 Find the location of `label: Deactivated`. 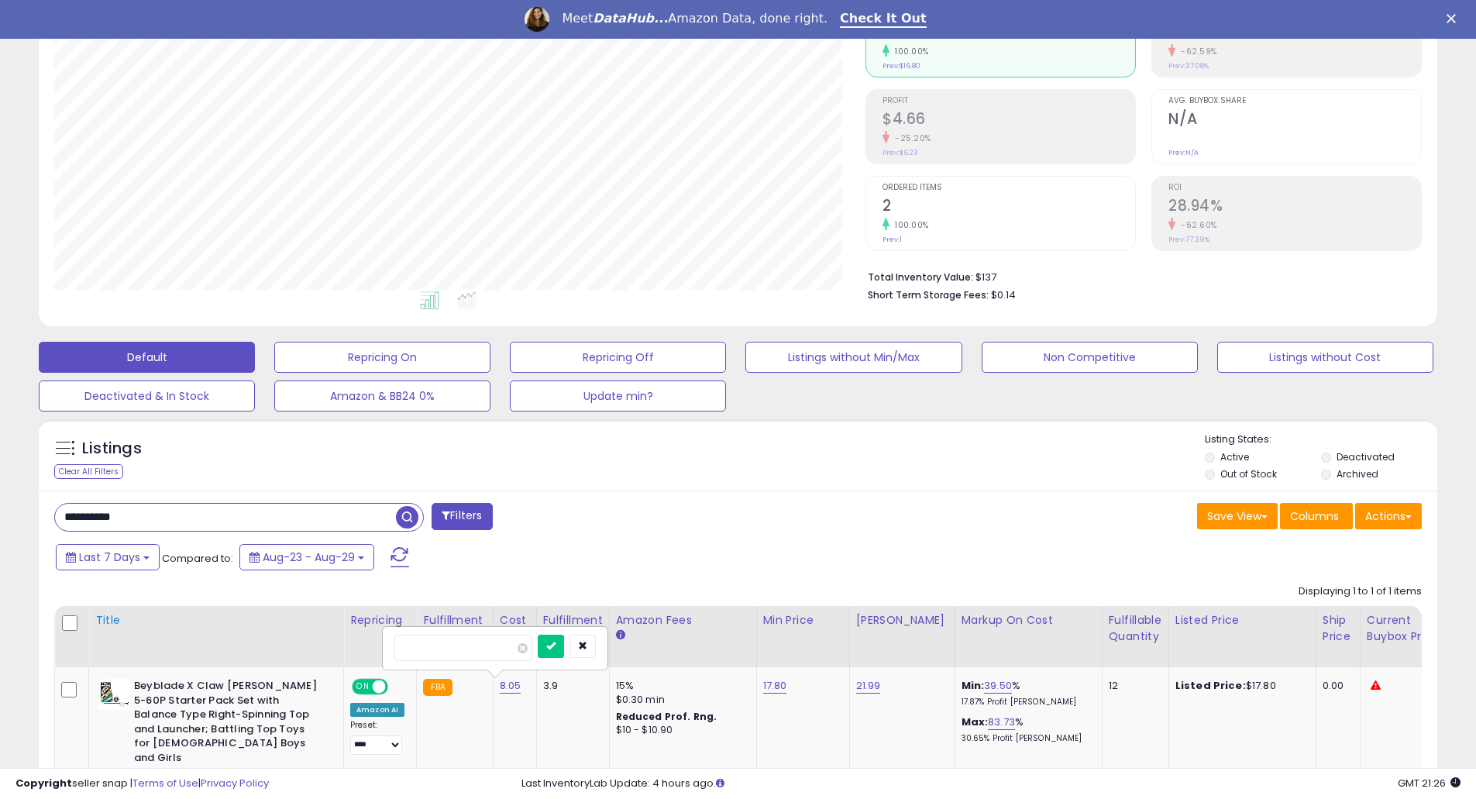

label: Deactivated is located at coordinates (1366, 457).